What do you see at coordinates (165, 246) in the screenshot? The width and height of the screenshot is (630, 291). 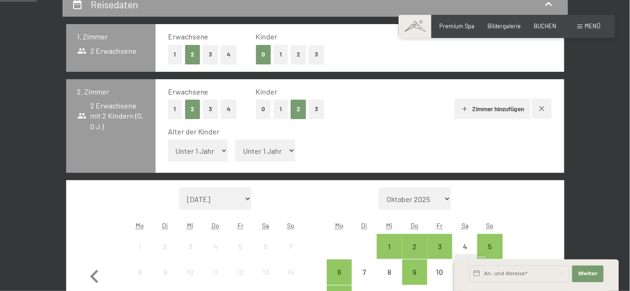 I see `div: Tue Sep 02 2025` at bounding box center [165, 246].